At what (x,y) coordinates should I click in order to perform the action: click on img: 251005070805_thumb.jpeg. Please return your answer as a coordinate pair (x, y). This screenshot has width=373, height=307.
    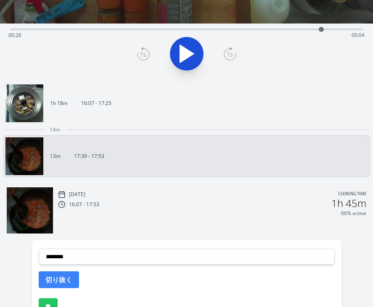
    Looking at the image, I should click on (24, 103).